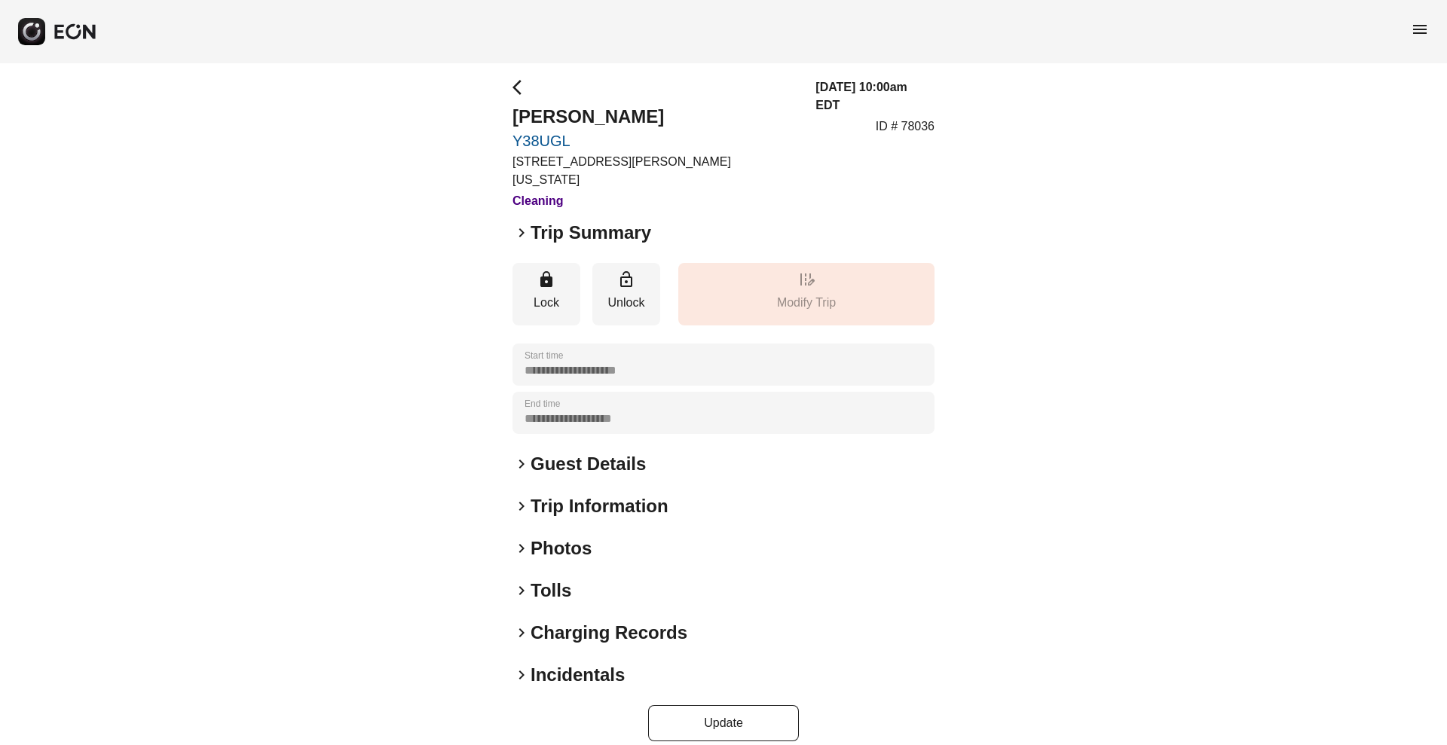 The width and height of the screenshot is (1447, 745). I want to click on h2: Trip Summary, so click(591, 233).